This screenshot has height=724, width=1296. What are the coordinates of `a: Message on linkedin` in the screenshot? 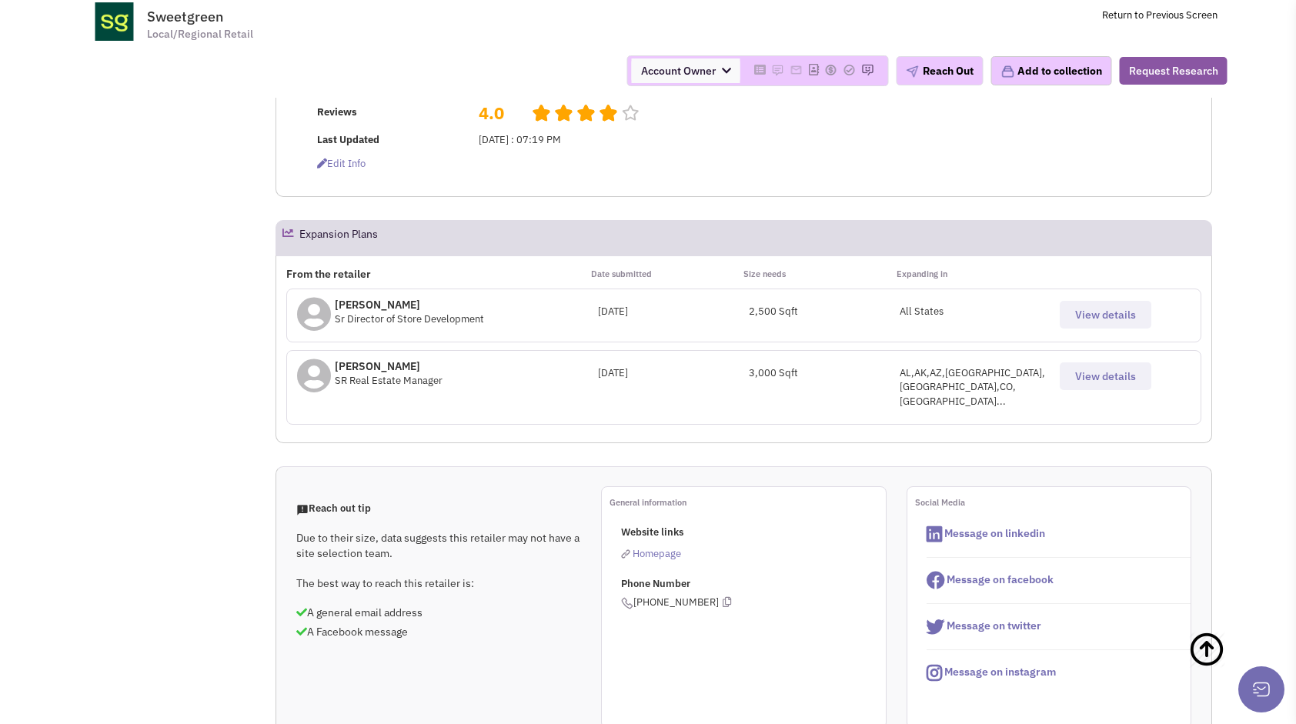 It's located at (986, 533).